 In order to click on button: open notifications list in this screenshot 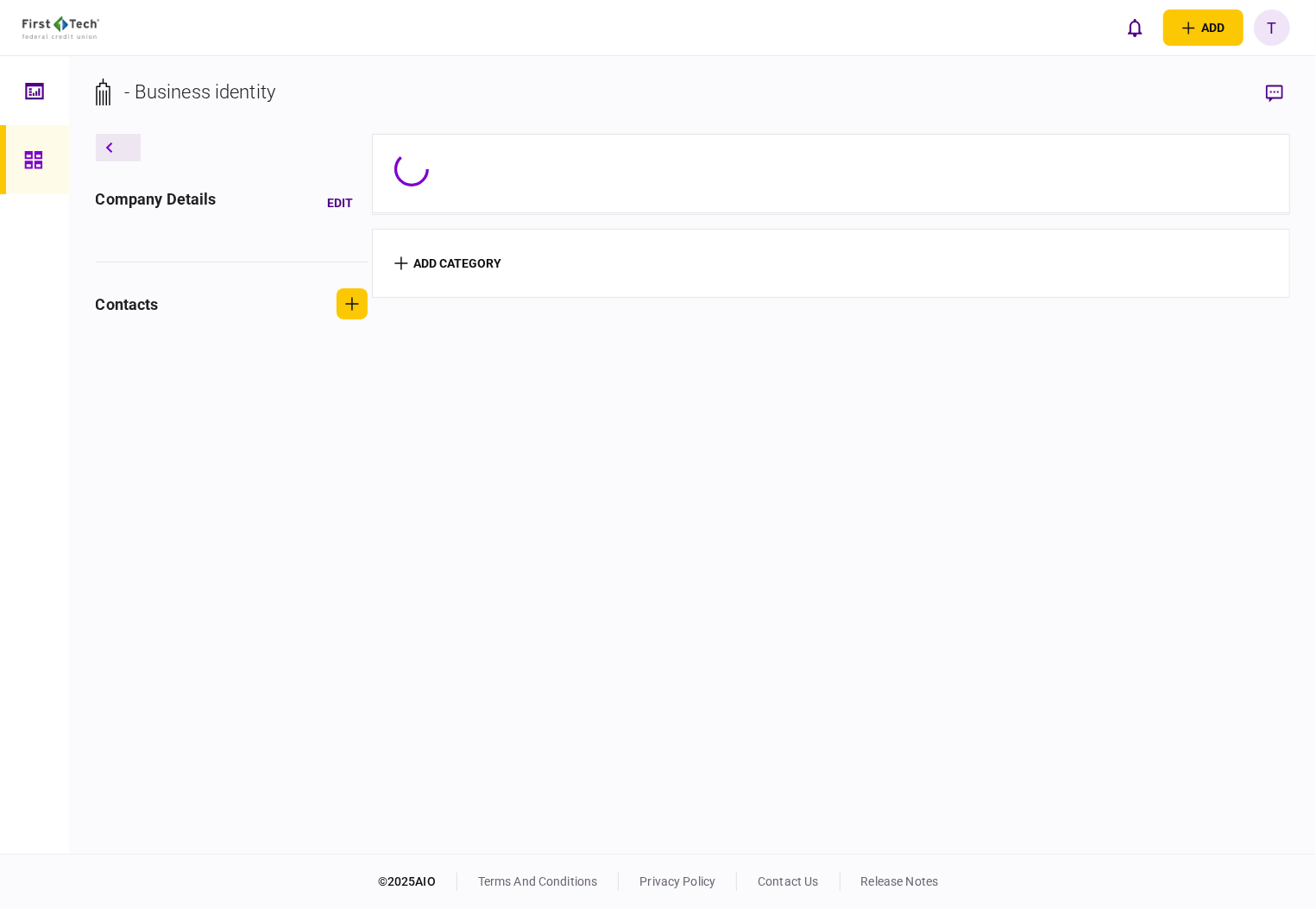, I will do `click(1135, 28)`.